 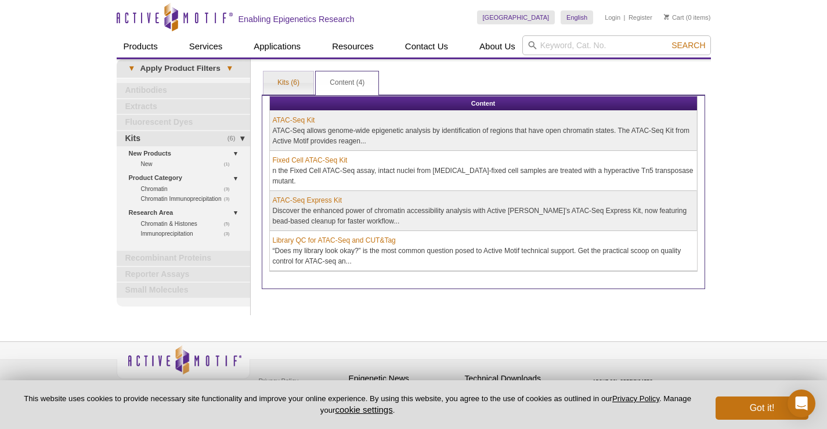 I want to click on span: (5), so click(x=230, y=223).